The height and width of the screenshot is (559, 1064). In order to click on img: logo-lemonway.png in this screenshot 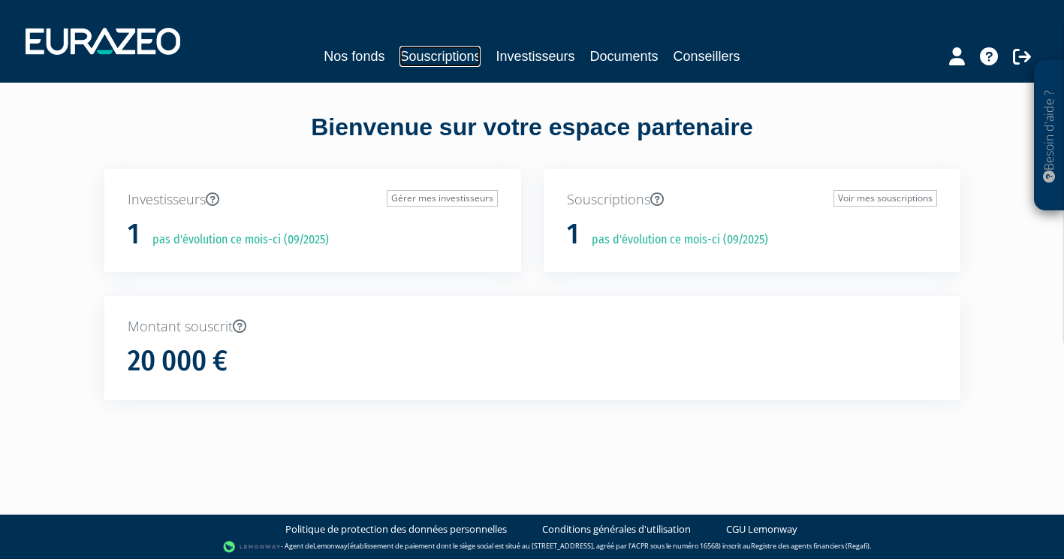, I will do `click(252, 547)`.